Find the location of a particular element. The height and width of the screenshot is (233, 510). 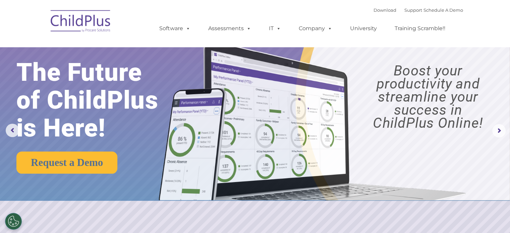

div: Chat Widget is located at coordinates (455, 197).